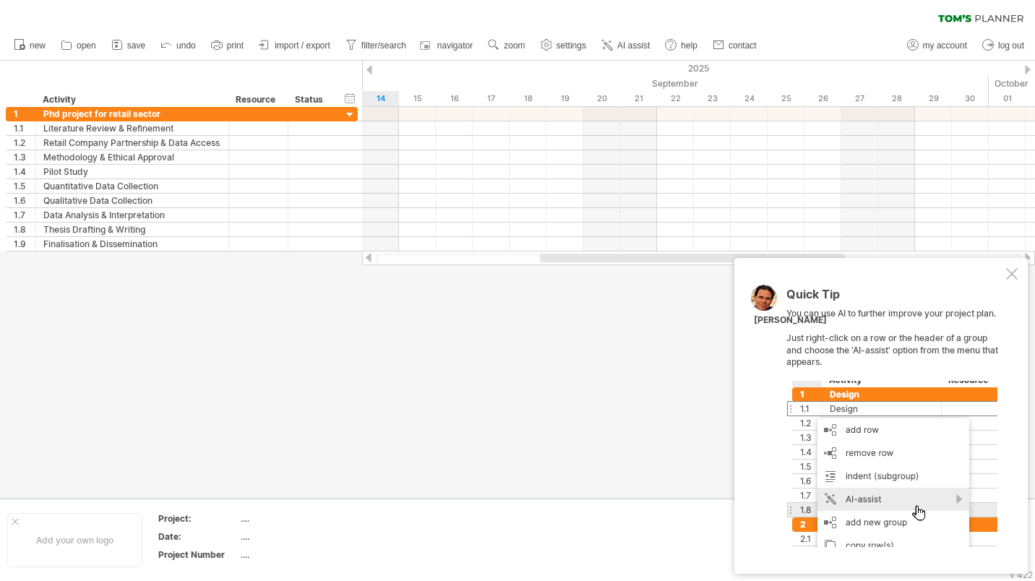 The width and height of the screenshot is (1035, 581). I want to click on div: Tuesday, 16 September 2025, so click(454, 98).